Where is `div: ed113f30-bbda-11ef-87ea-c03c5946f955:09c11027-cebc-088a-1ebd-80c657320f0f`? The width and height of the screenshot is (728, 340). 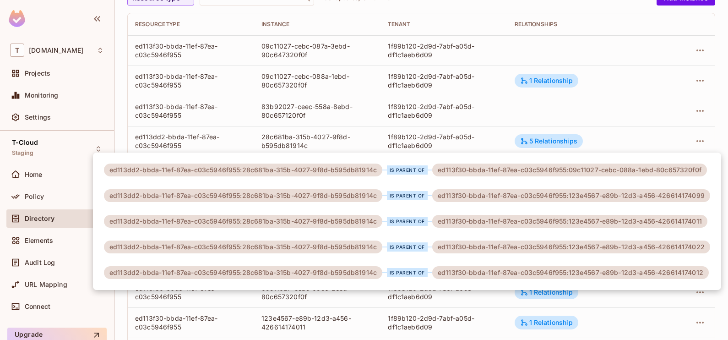 div: ed113f30-bbda-11ef-87ea-c03c5946f955:09c11027-cebc-088a-1ebd-80c657320f0f is located at coordinates (569, 170).